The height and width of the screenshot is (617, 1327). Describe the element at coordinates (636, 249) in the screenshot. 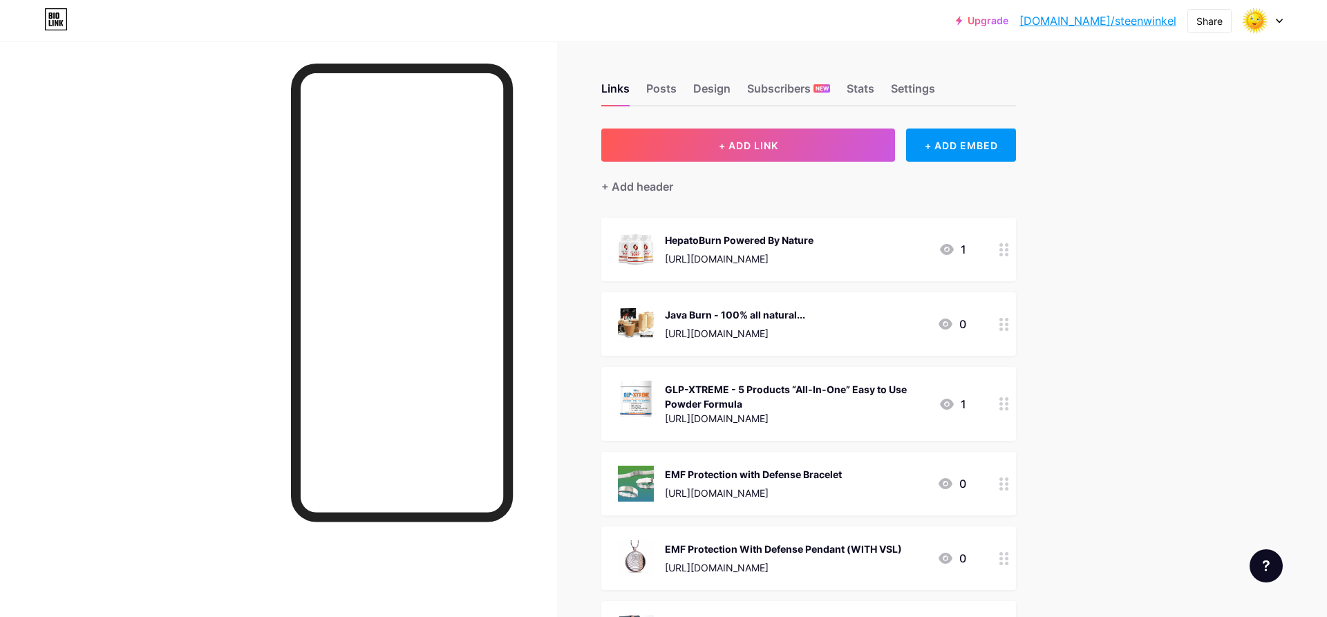

I see `img: HepatoBurn Powered By Nature` at that location.